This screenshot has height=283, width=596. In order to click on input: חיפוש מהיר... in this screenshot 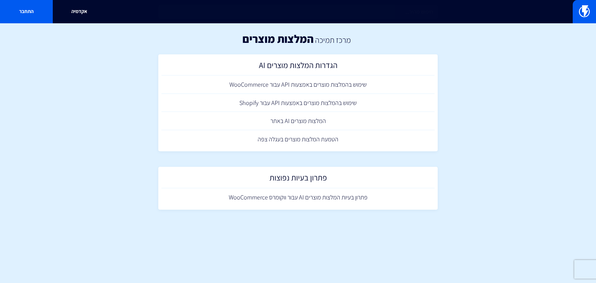, I will do `click(298, 12)`.